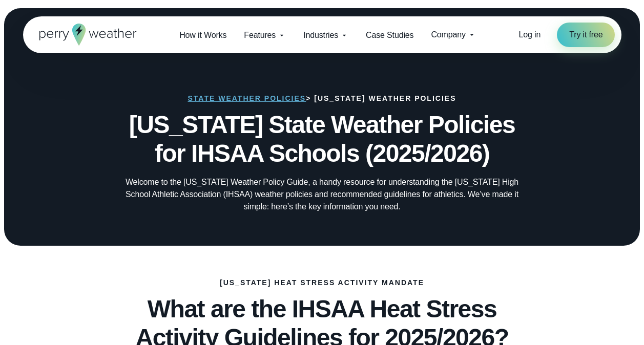 This screenshot has height=345, width=644. Describe the element at coordinates (247, 98) in the screenshot. I see `a: State Weather Policies` at that location.